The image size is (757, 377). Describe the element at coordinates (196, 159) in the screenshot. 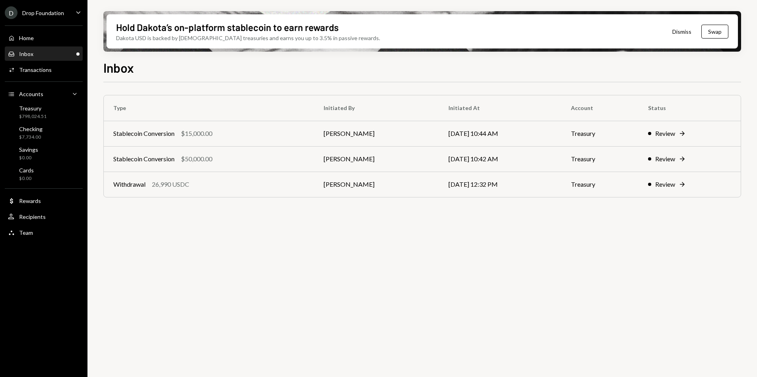

I see `div: $50,000.00` at that location.